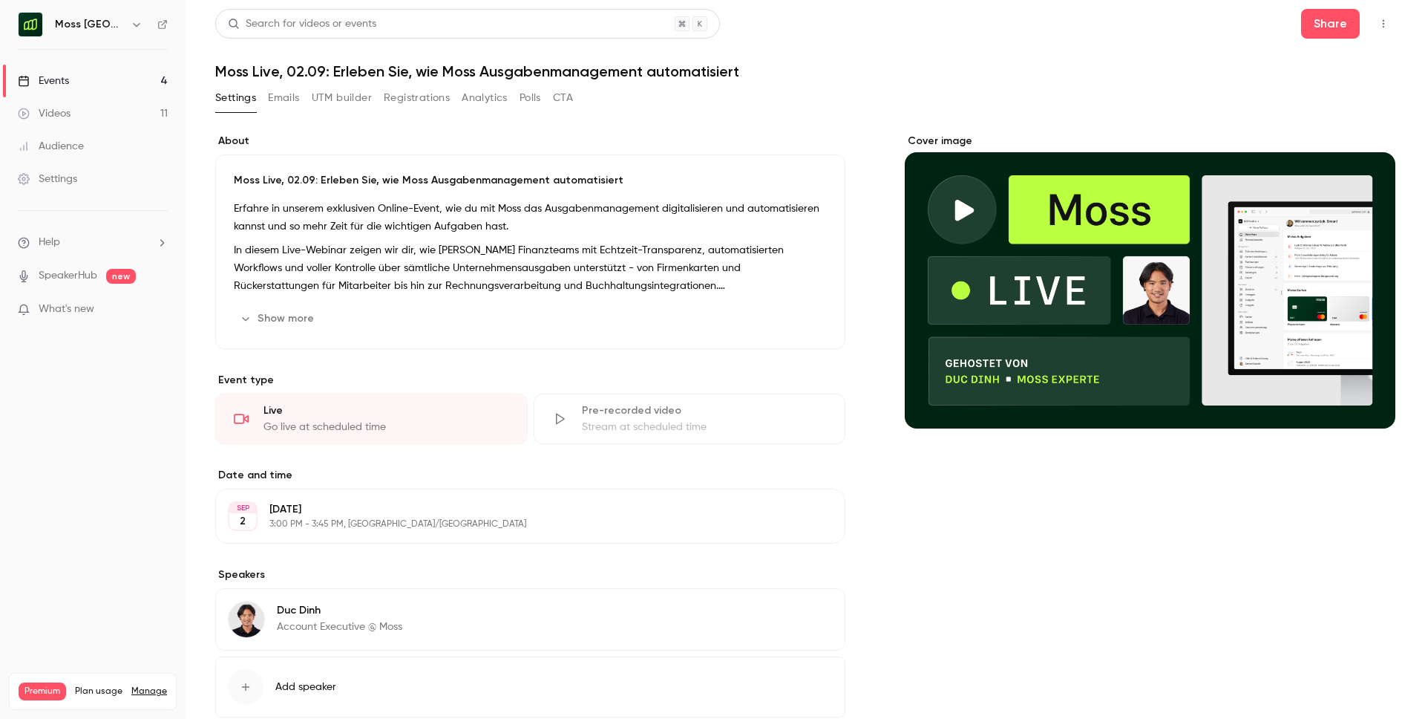 The image size is (1425, 719). Describe the element at coordinates (121, 276) in the screenshot. I see `span: new` at that location.